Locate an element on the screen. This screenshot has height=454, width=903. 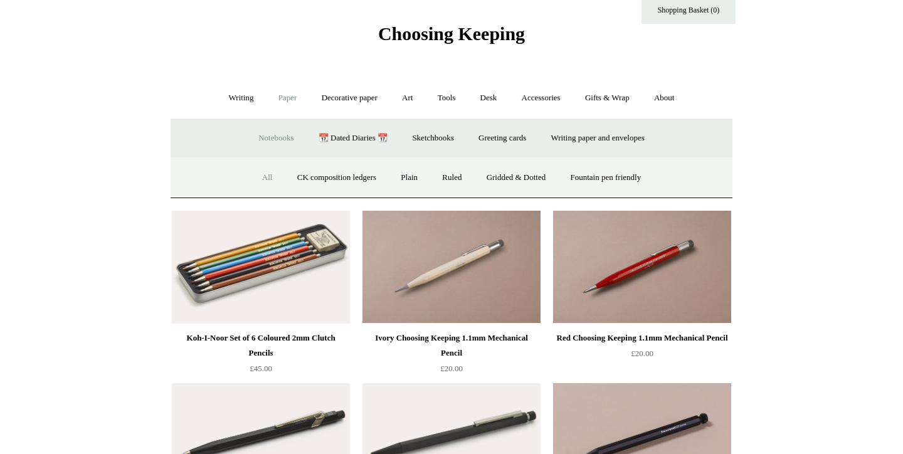
a: Red Choosing Keeping 1.1mm Mechanical Pencil Red Choosing Keeping 1.1mm Mechanical Pencil is located at coordinates (642, 267).